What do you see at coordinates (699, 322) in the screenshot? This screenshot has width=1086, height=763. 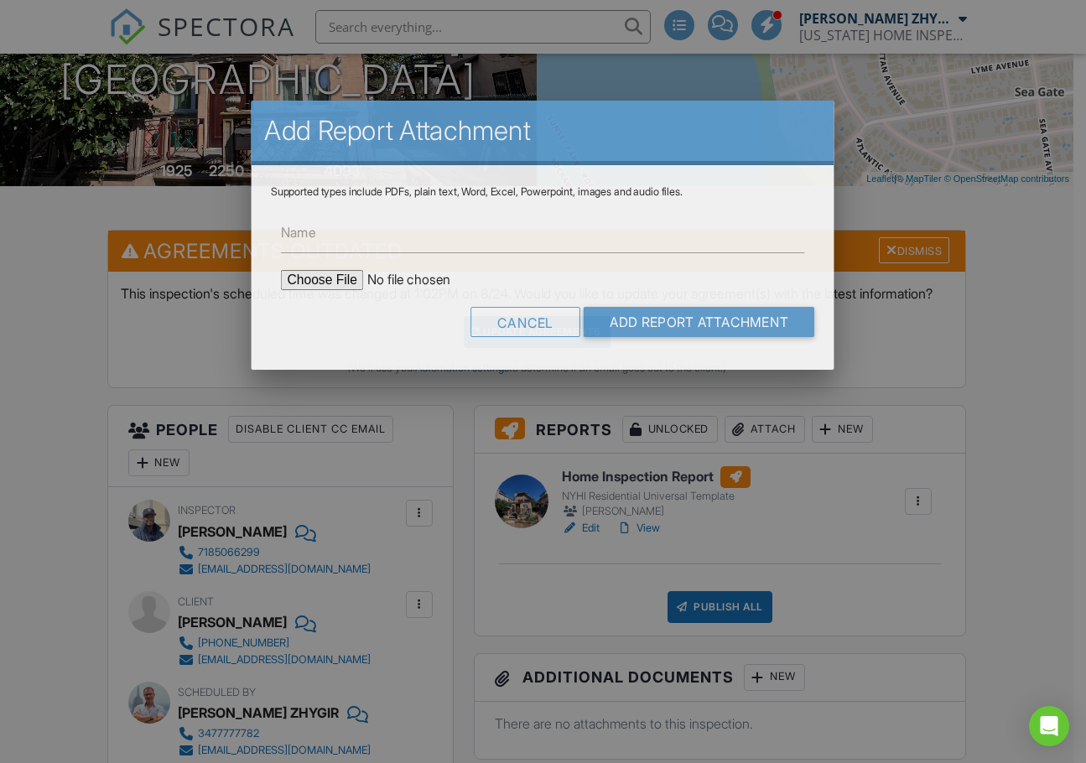 I see `input: Add Report Attachment` at bounding box center [699, 322].